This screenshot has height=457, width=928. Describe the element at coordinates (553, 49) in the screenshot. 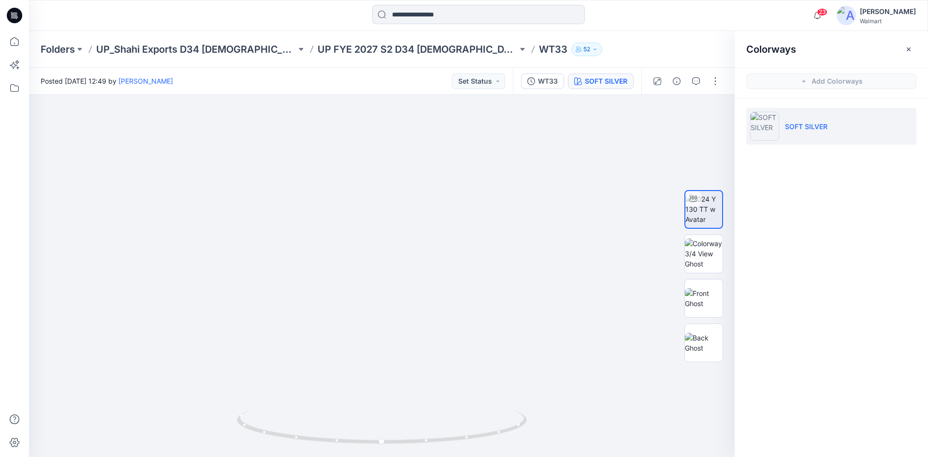

I see `p: WT33` at that location.